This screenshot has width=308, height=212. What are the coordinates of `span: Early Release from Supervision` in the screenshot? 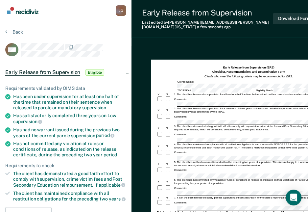 It's located at (43, 72).